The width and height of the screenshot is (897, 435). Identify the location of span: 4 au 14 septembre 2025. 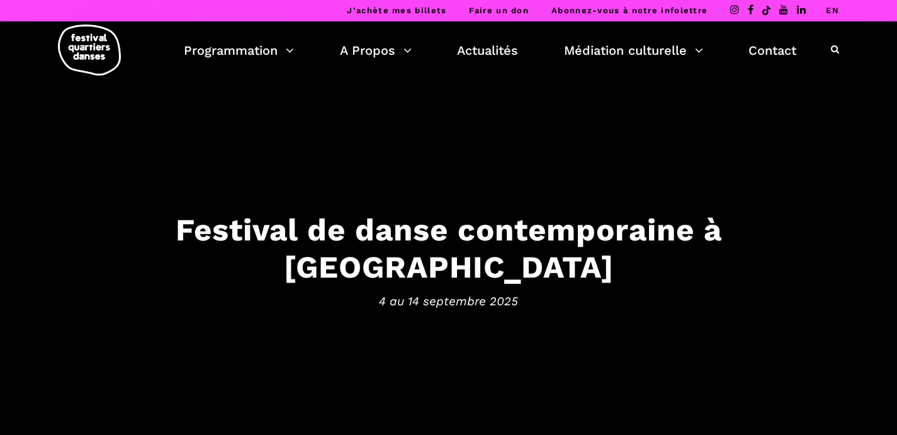
(449, 301).